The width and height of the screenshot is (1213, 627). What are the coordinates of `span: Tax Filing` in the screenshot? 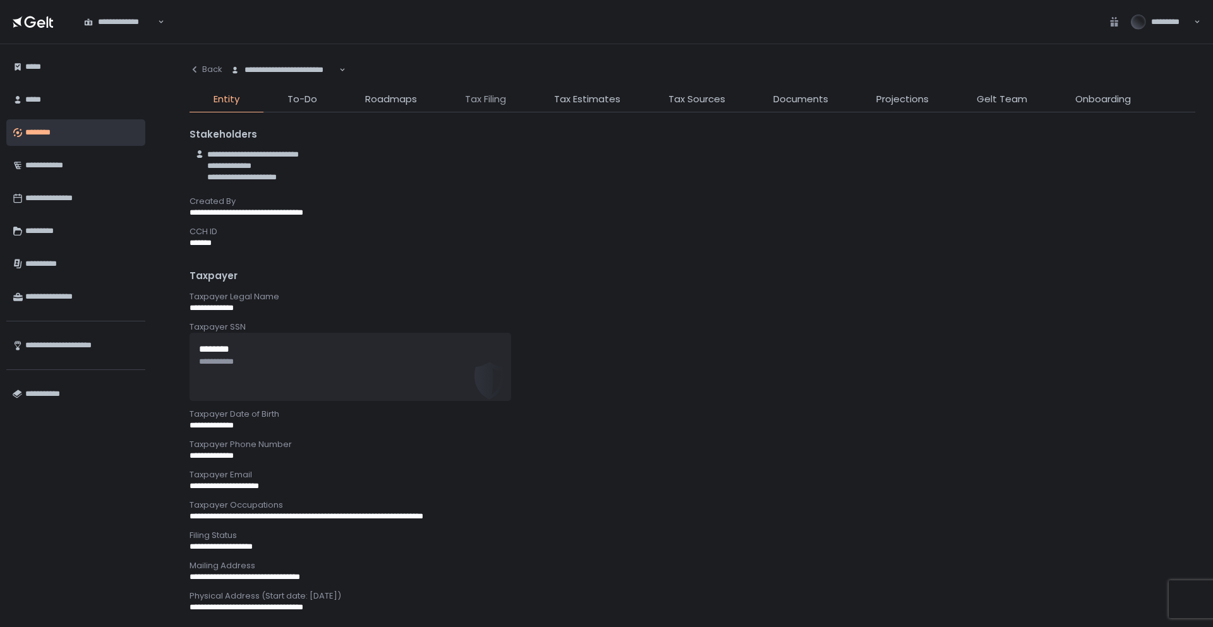 It's located at (485, 99).